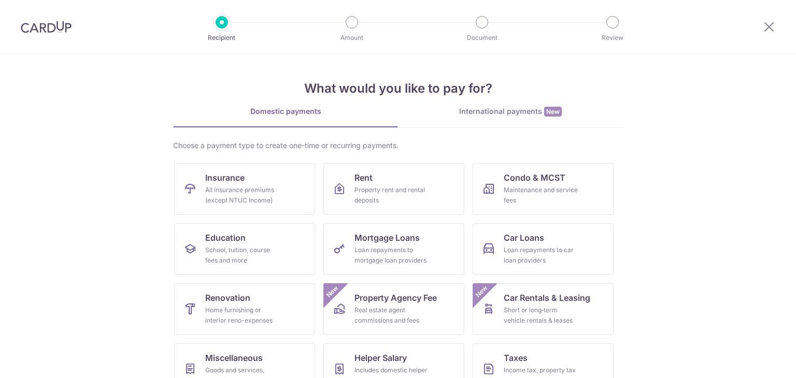 This screenshot has height=378, width=796. What do you see at coordinates (543, 249) in the screenshot?
I see `a: Car LoansLoan repayments to car loan providers` at bounding box center [543, 249].